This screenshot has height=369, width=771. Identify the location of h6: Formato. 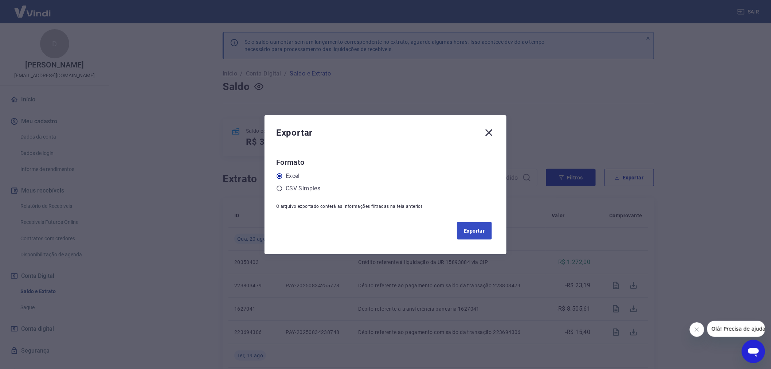
(385, 162).